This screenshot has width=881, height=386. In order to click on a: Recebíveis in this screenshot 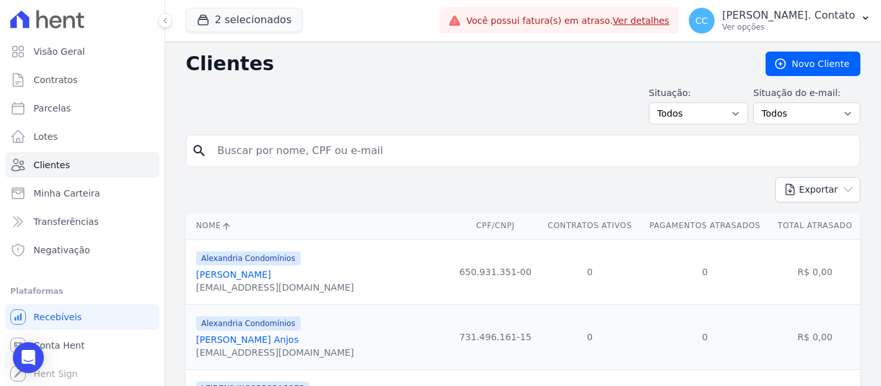, I will do `click(82, 317)`.